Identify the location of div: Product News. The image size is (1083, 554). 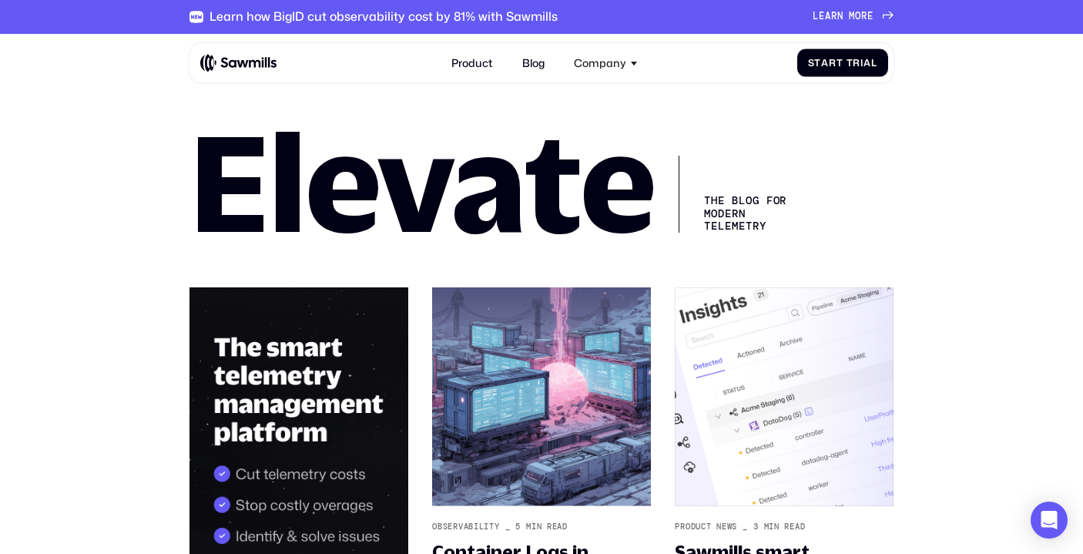
(705, 527).